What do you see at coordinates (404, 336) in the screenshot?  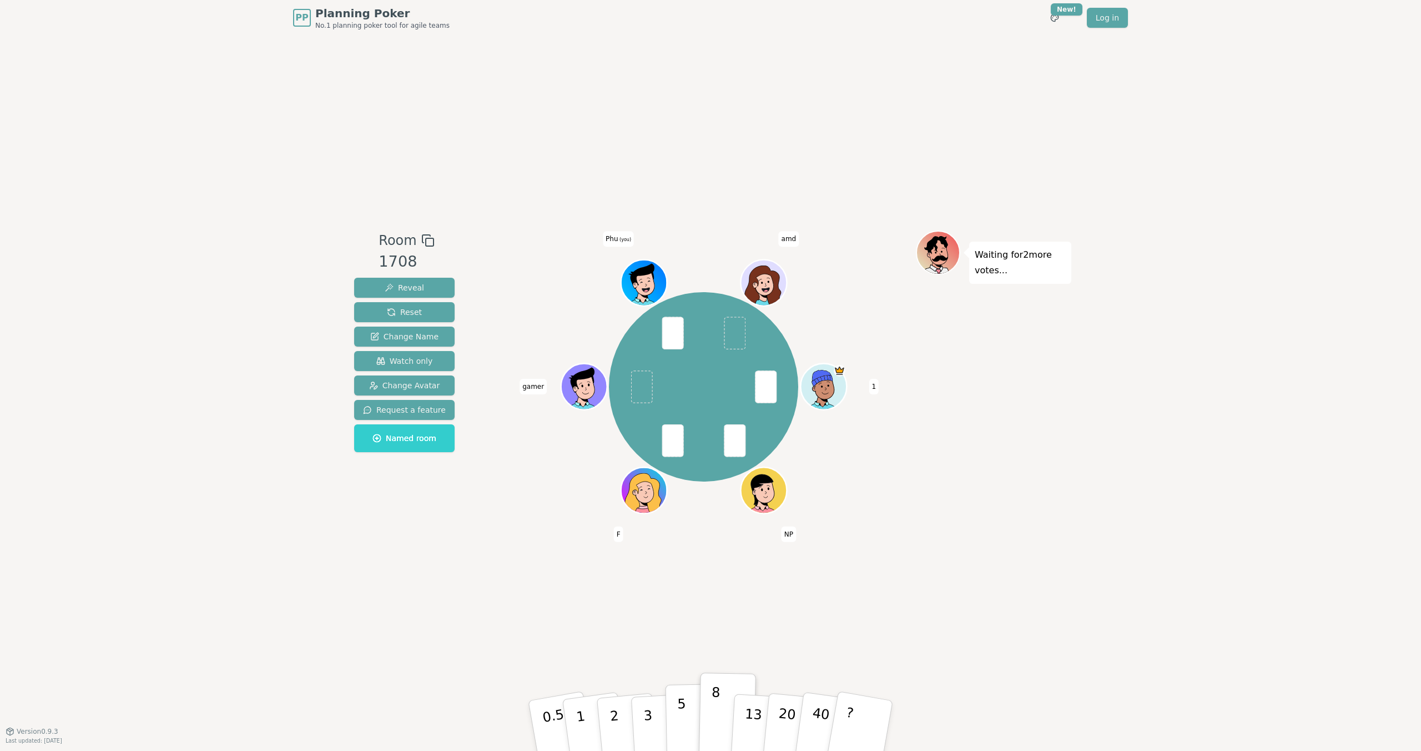 I see `button: Change Name` at bounding box center [404, 336].